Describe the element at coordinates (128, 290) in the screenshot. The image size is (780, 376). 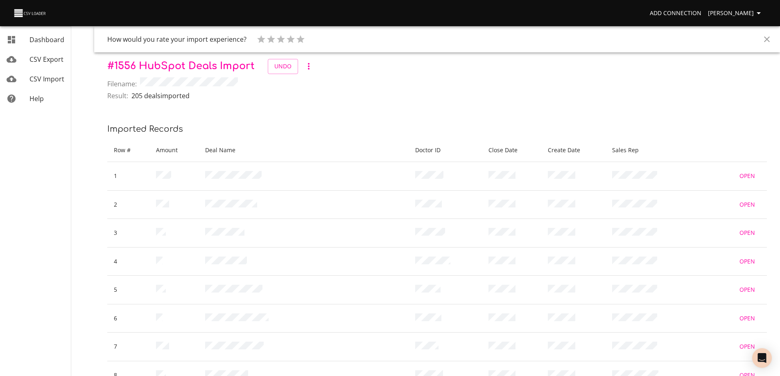
I see `td: 5` at that location.